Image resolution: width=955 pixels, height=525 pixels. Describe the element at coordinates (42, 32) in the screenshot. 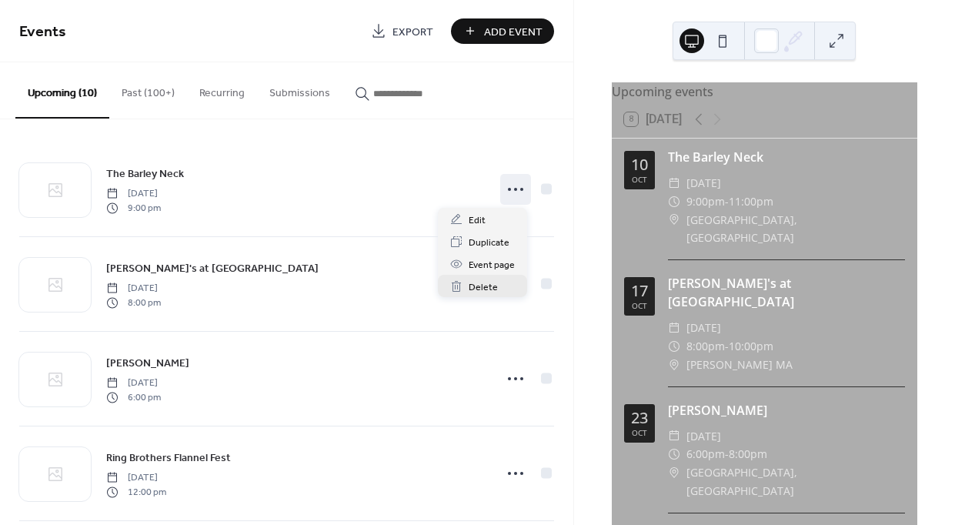

I see `span: Events` at that location.